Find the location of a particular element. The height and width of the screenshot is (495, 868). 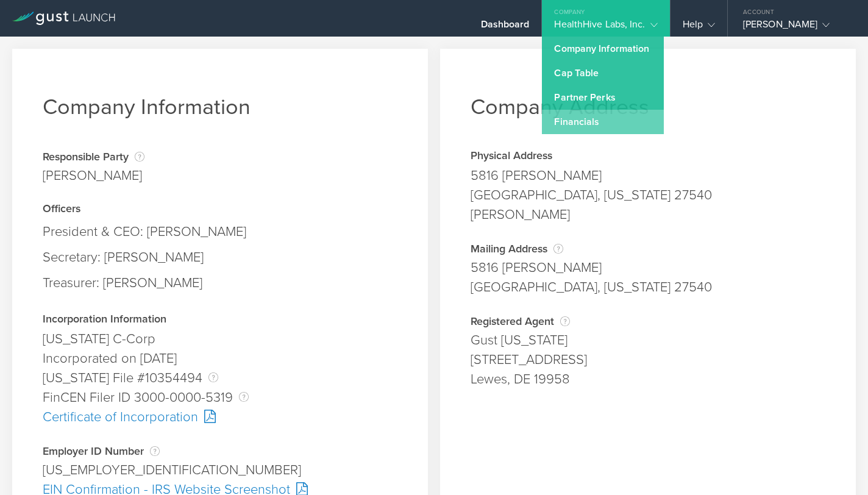

div: Registered Agent is located at coordinates (648, 321).